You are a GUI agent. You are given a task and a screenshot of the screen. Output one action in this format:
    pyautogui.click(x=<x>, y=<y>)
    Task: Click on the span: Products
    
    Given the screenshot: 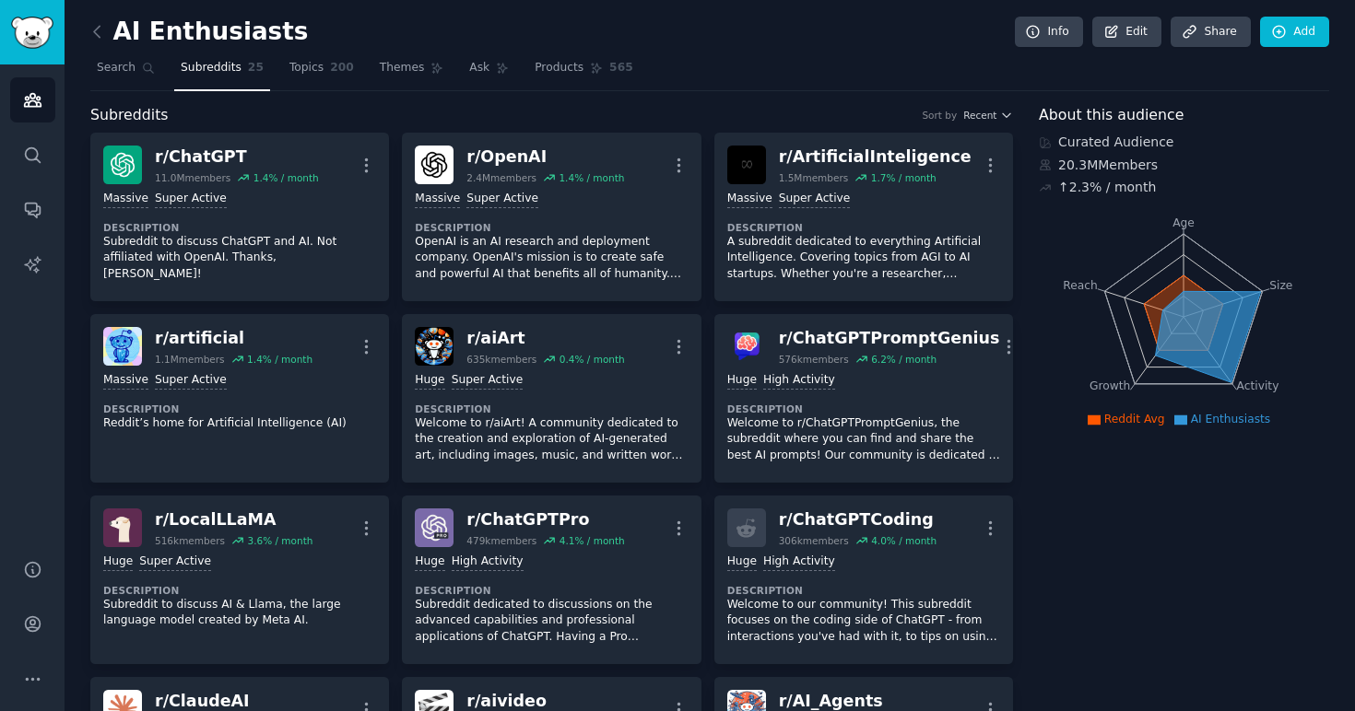 What is the action you would take?
    pyautogui.click(x=558, y=68)
    